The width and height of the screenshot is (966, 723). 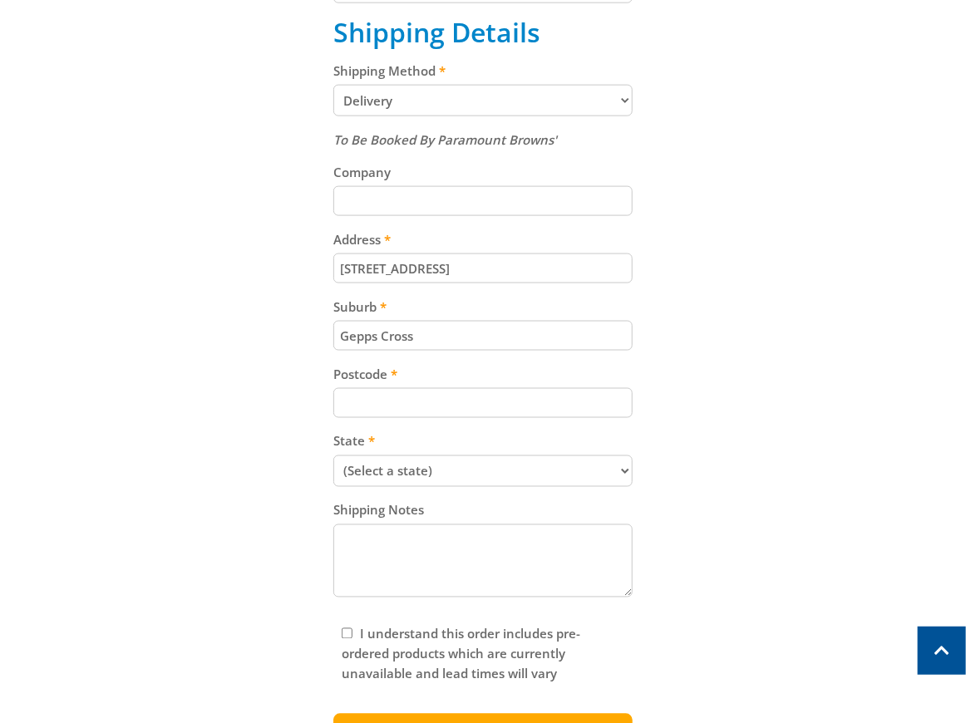 What do you see at coordinates (482, 441) in the screenshot?
I see `label: State` at bounding box center [482, 441].